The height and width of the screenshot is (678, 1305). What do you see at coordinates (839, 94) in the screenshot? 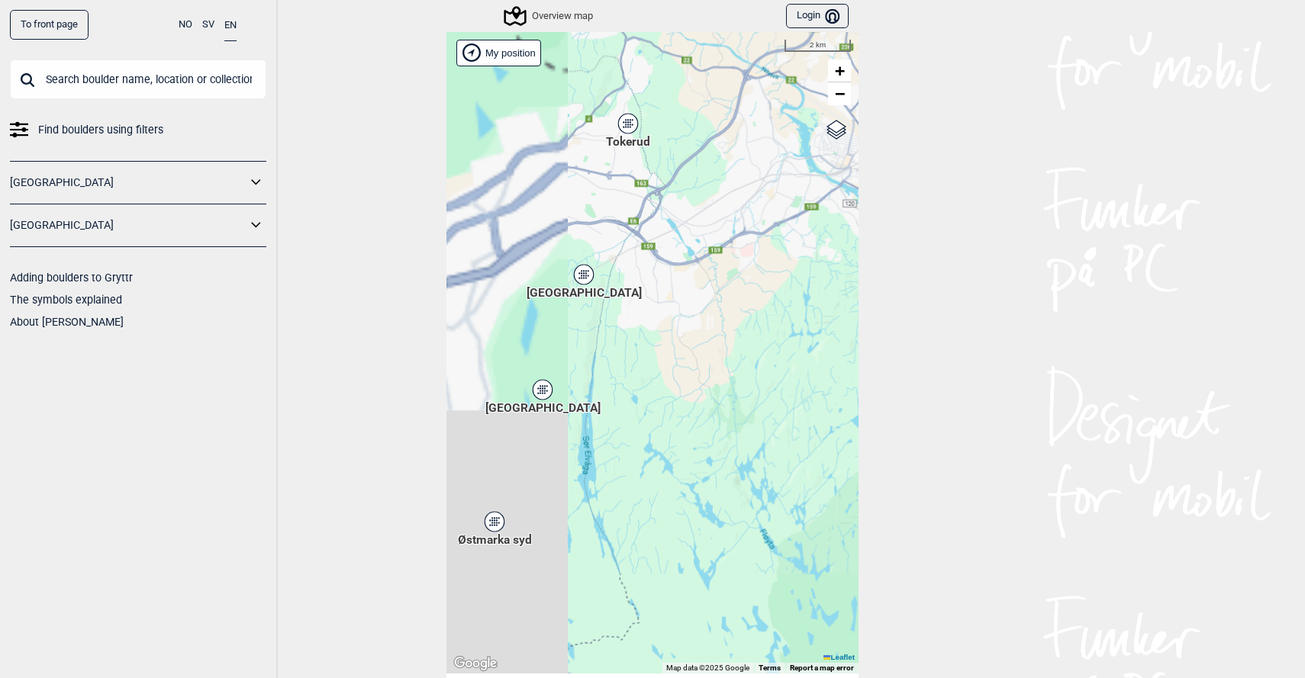
I see `a: Zoom out` at bounding box center [839, 94].